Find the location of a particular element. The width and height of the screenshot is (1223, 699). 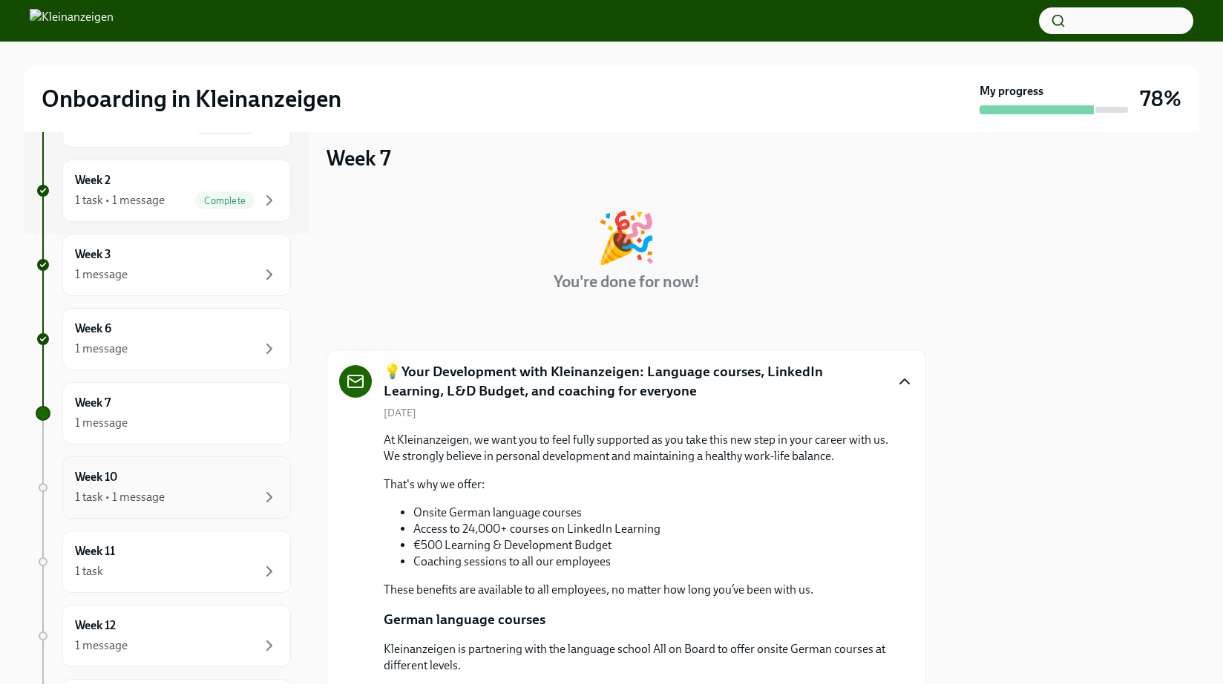

a: Week 101 task • 1 message is located at coordinates (163, 488).